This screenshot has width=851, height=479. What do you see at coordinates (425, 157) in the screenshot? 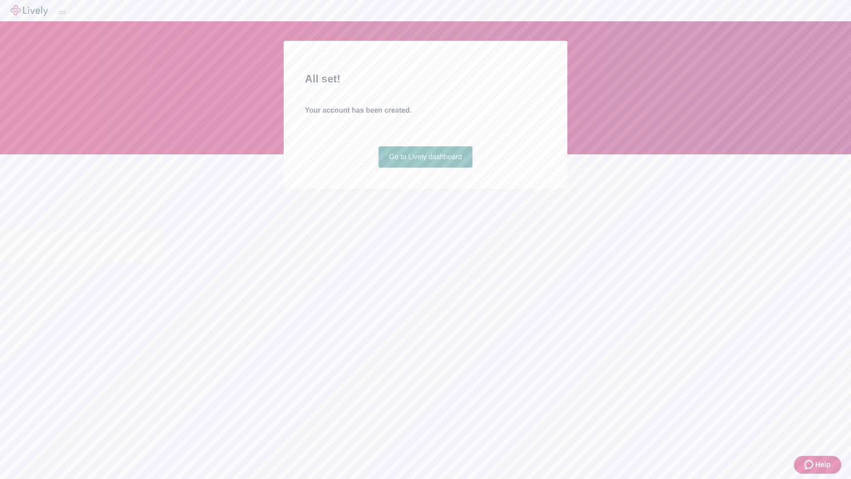
I see `a: Go to Lively dashboard` at bounding box center [425, 157].